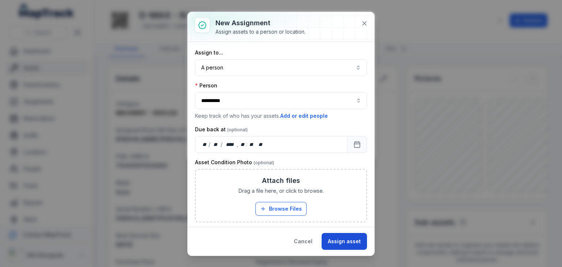 This screenshot has width=562, height=267. What do you see at coordinates (216, 144) in the screenshot?
I see `div: month,` at bounding box center [216, 144].